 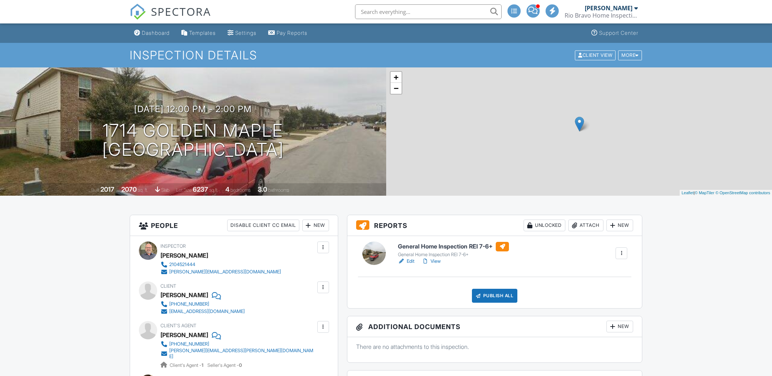 What do you see at coordinates (173, 246) in the screenshot?
I see `span: Inspector` at bounding box center [173, 246].